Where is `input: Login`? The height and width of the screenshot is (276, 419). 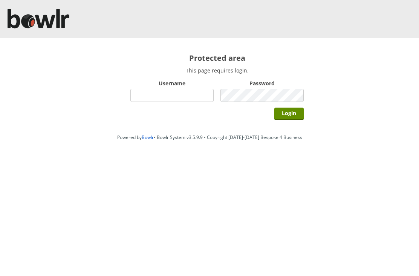 input: Login is located at coordinates (289, 114).